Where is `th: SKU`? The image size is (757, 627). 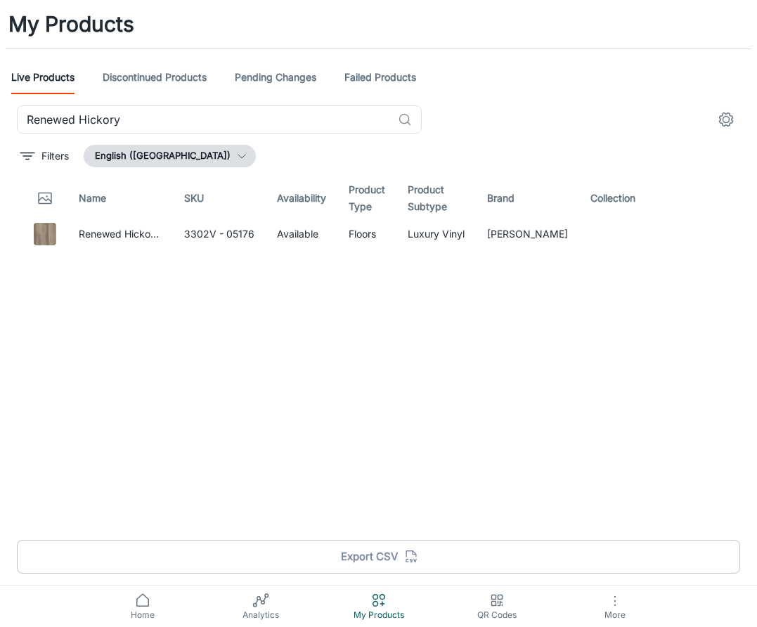
th: SKU is located at coordinates (219, 198).